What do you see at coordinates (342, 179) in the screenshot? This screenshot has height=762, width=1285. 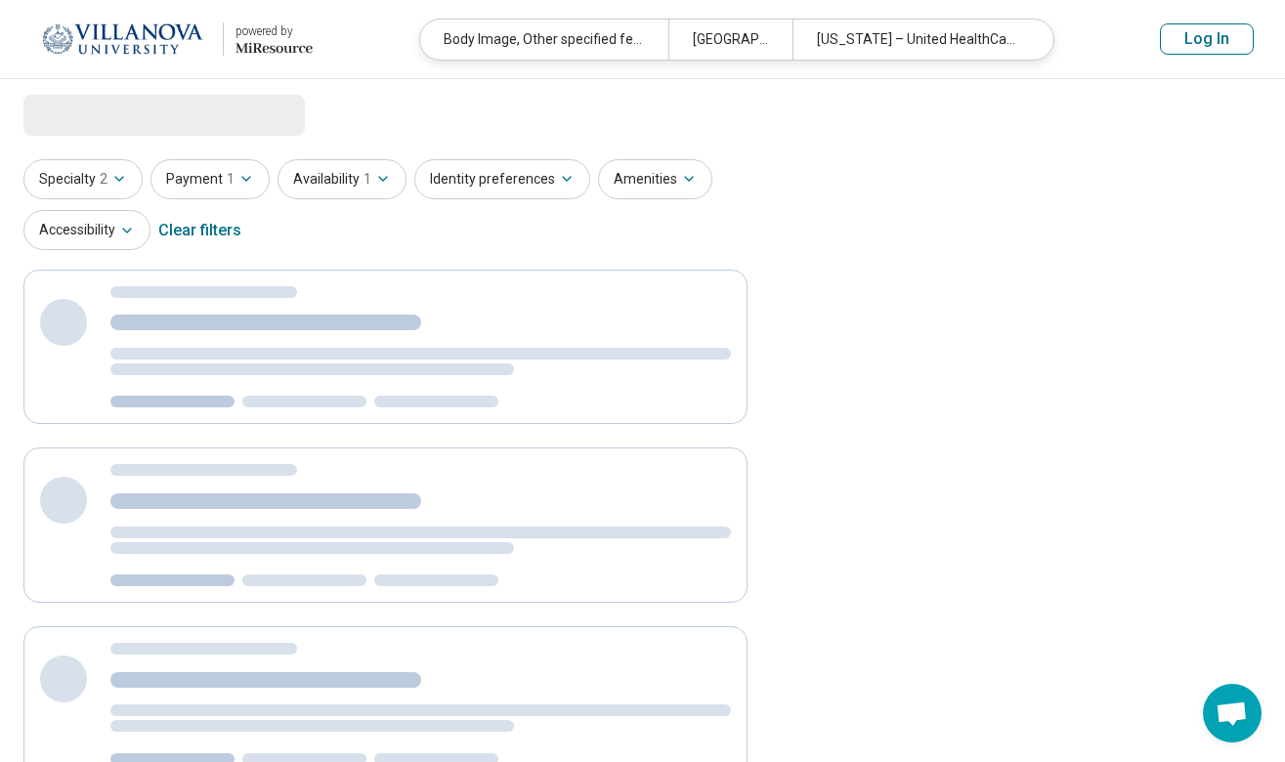 I see `button: Availability1` at bounding box center [342, 179].